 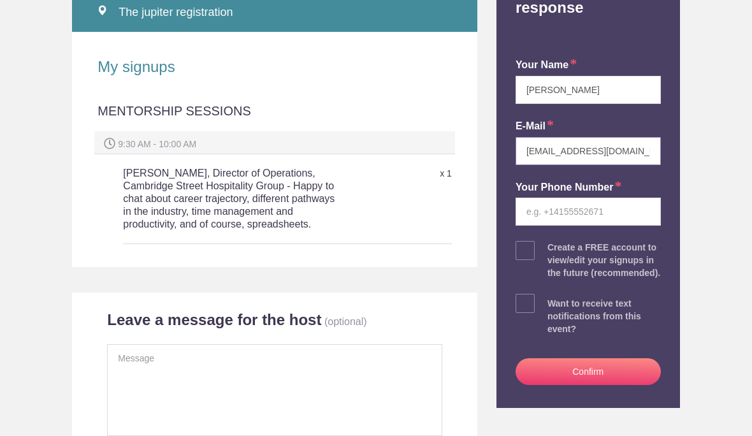 What do you see at coordinates (588, 371) in the screenshot?
I see `button: Confirm` at bounding box center [588, 371].